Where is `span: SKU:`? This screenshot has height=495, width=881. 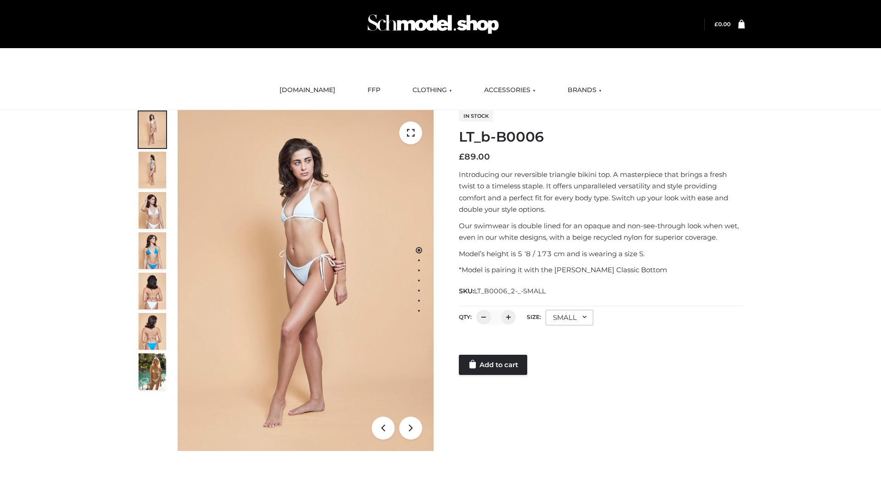
span: SKU: is located at coordinates (502, 291).